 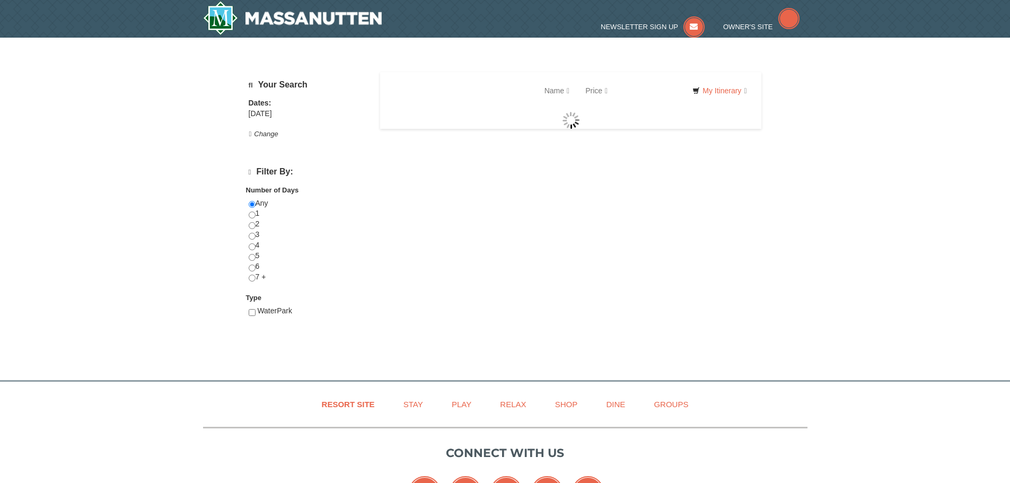 What do you see at coordinates (748, 27) in the screenshot?
I see `span: Owner's Site` at bounding box center [748, 27].